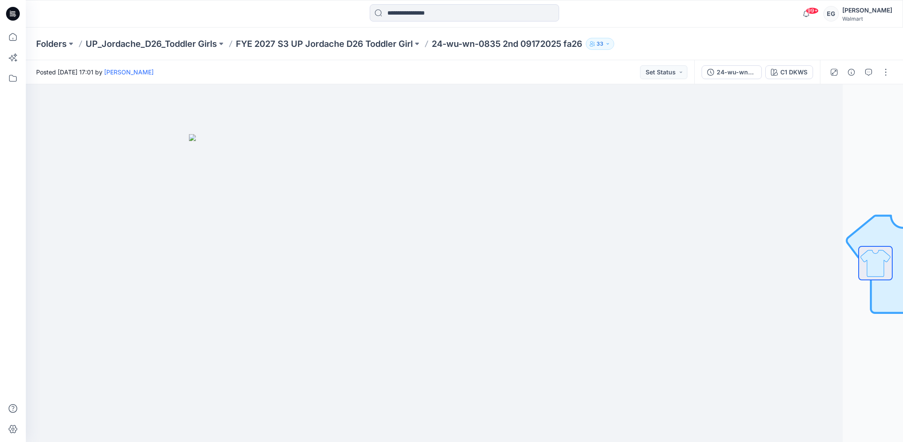 This screenshot has width=903, height=442. I want to click on div: EG, so click(831, 14).